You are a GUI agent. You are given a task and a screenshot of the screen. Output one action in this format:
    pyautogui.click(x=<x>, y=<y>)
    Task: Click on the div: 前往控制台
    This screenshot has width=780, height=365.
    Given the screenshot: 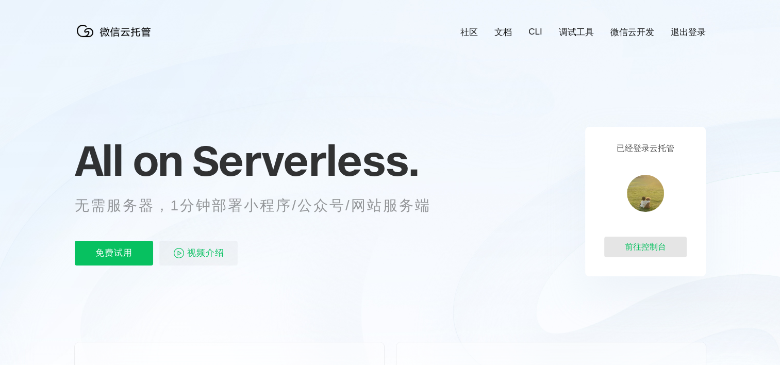 What is the action you would take?
    pyautogui.click(x=645, y=247)
    